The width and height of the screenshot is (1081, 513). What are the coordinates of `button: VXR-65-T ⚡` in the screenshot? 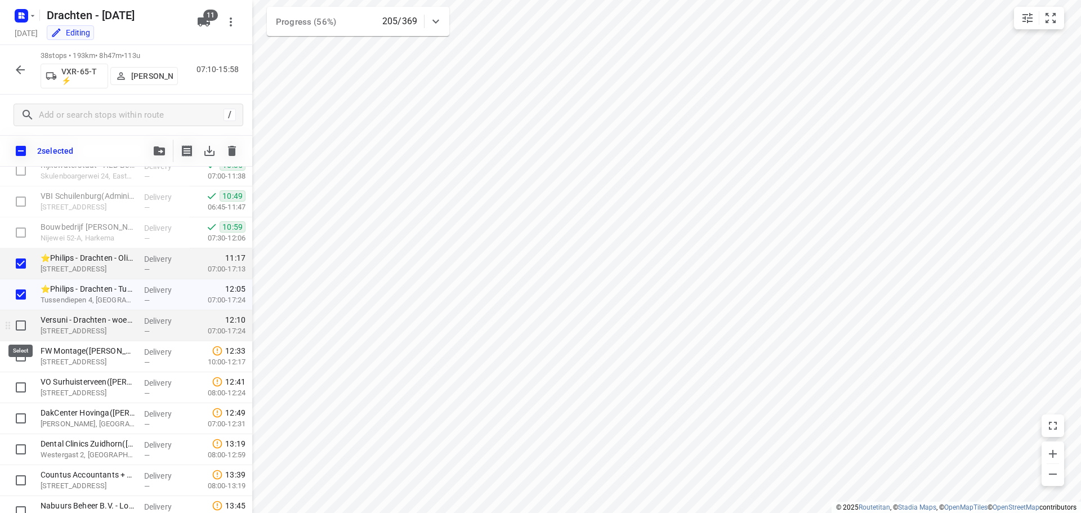 It's located at (74, 76).